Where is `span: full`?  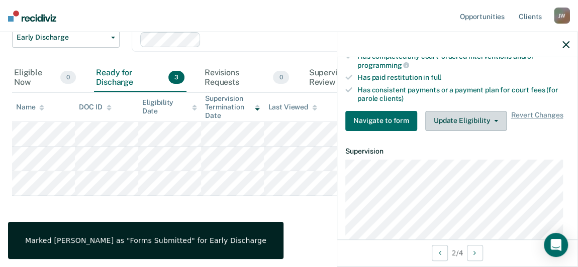 span: full is located at coordinates (436, 77).